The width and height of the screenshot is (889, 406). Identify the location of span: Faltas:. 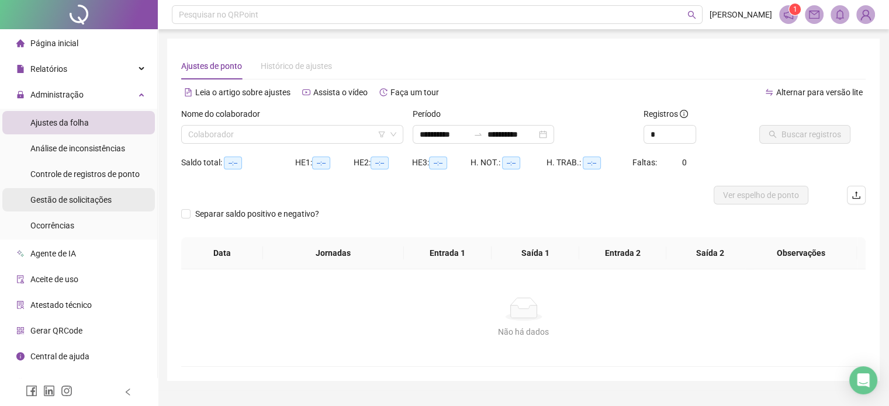
(646, 163).